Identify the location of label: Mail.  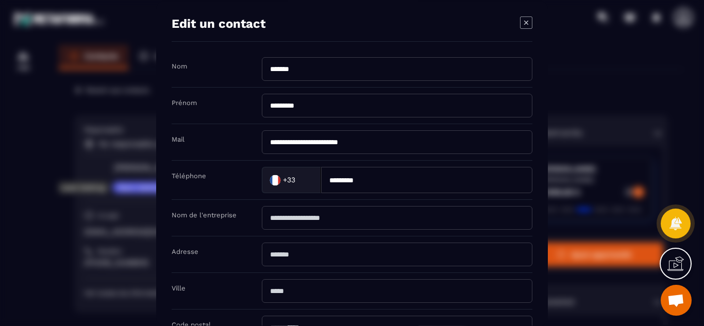
(178, 139).